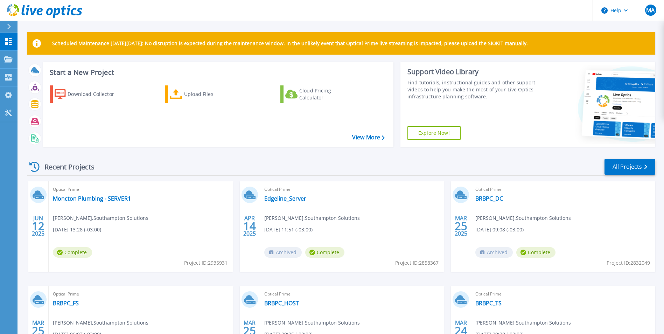 This screenshot has height=334, width=664. Describe the element at coordinates (92, 198) in the screenshot. I see `a: Moncton Plumbing - SERVER1` at that location.